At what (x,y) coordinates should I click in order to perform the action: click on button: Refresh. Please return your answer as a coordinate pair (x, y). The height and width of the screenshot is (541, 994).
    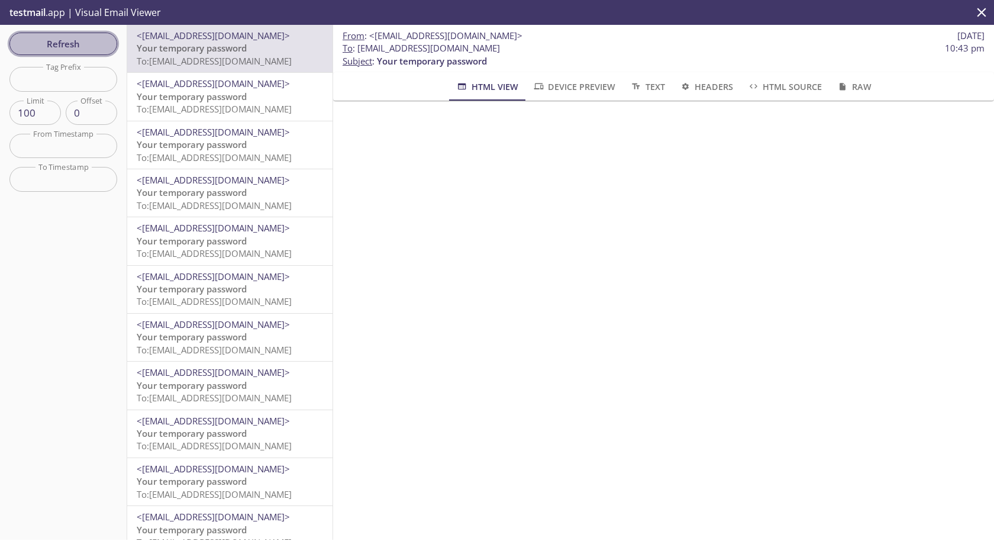
    Looking at the image, I should click on (63, 44).